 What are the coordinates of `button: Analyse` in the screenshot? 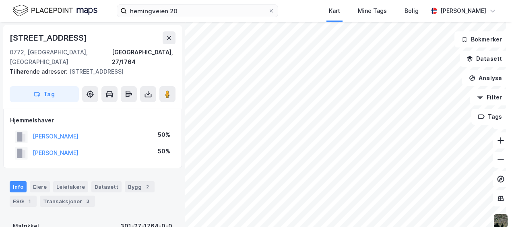 It's located at (486, 78).